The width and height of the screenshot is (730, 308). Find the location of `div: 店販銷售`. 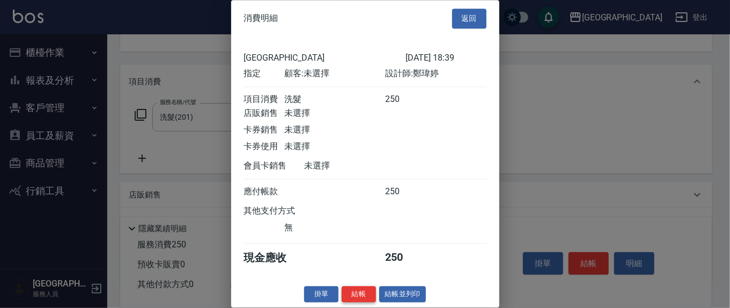

div: 店販銷售 is located at coordinates (264, 113).